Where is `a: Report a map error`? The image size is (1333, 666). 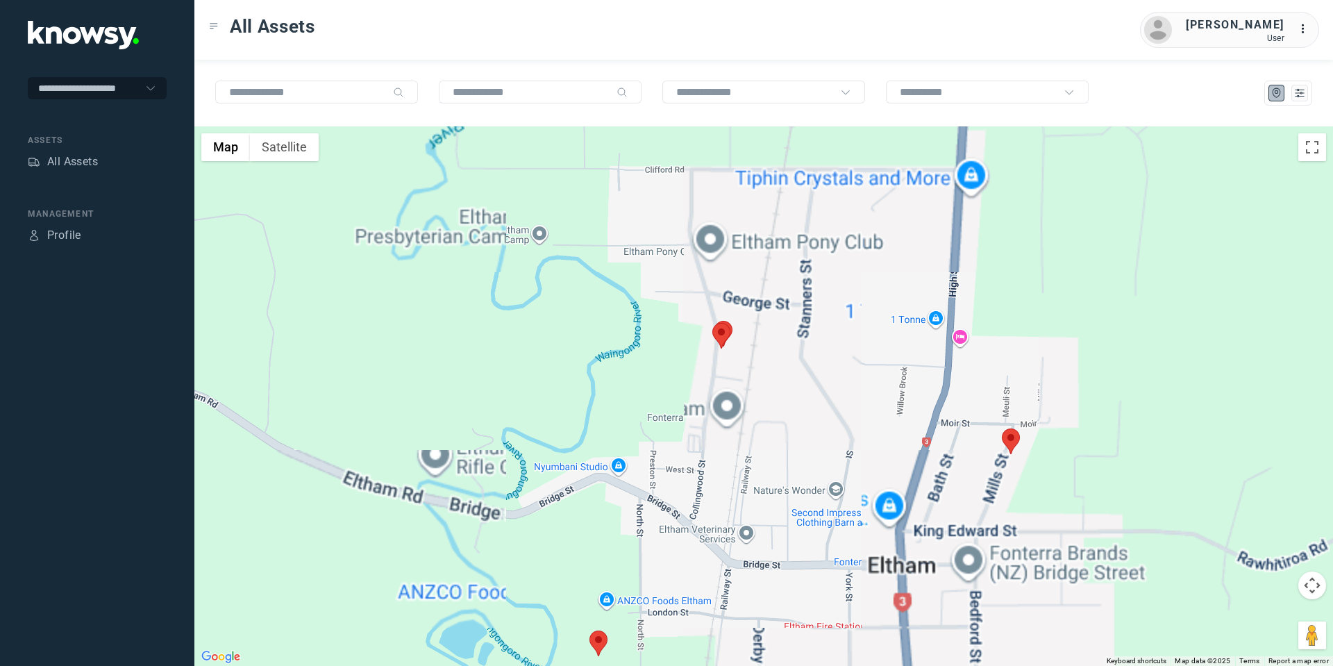
a: Report a map error is located at coordinates (1298, 660).